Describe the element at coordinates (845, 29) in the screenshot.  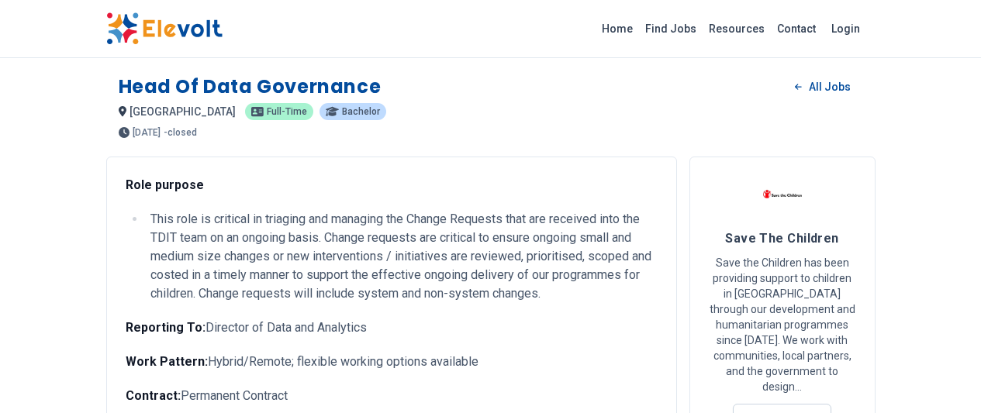
I see `a: Login` at that location.